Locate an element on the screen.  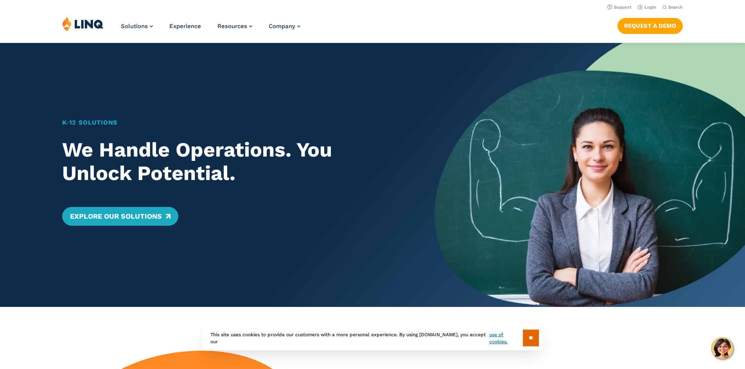
a: Support is located at coordinates (619, 7).